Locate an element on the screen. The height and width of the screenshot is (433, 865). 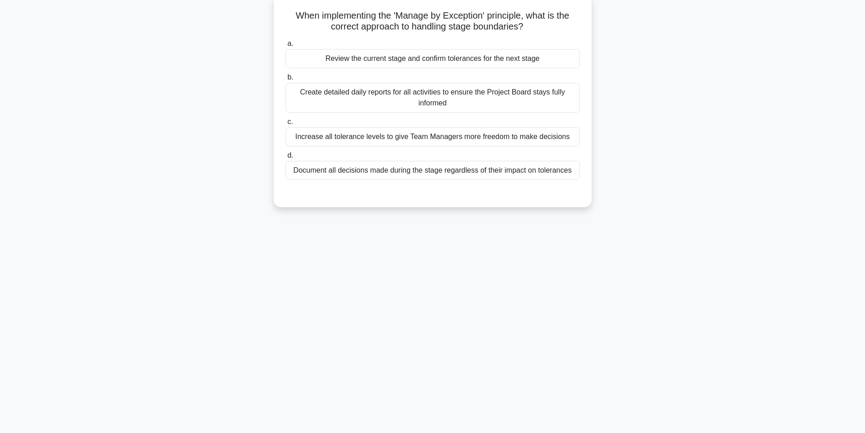
span: c. is located at coordinates (290, 121).